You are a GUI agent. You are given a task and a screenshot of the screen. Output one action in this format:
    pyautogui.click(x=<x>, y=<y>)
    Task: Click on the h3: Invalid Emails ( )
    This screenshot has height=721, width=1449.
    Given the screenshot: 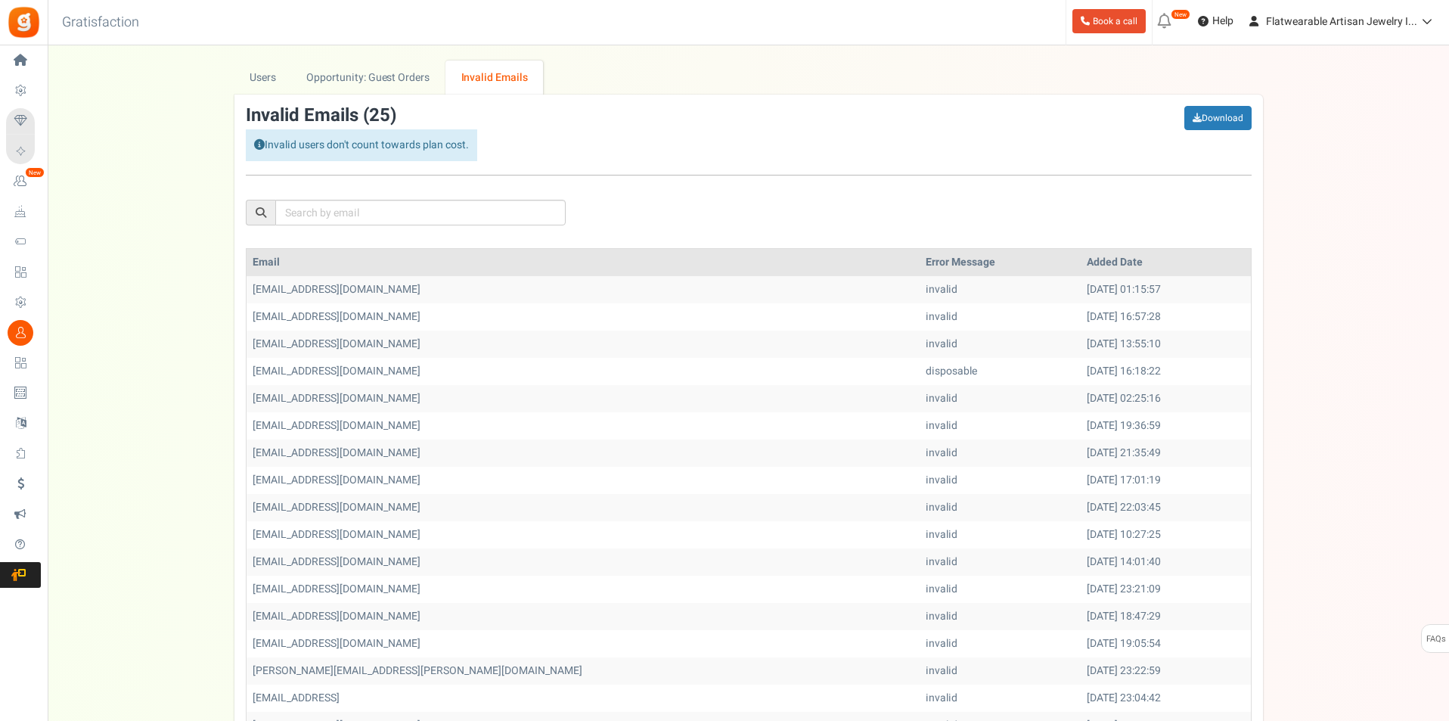 What is the action you would take?
    pyautogui.click(x=362, y=116)
    